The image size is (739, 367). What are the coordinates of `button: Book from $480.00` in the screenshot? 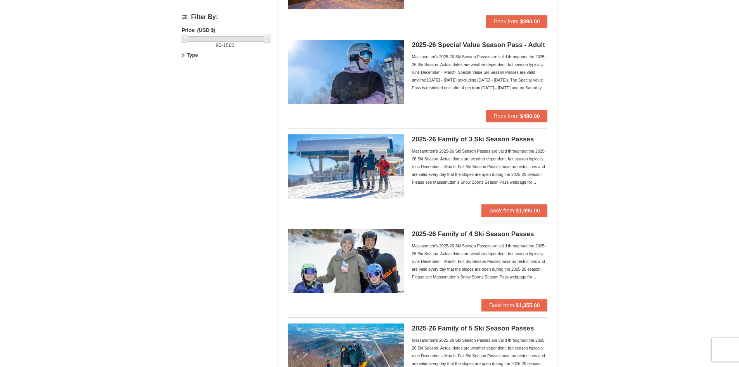 It's located at (517, 116).